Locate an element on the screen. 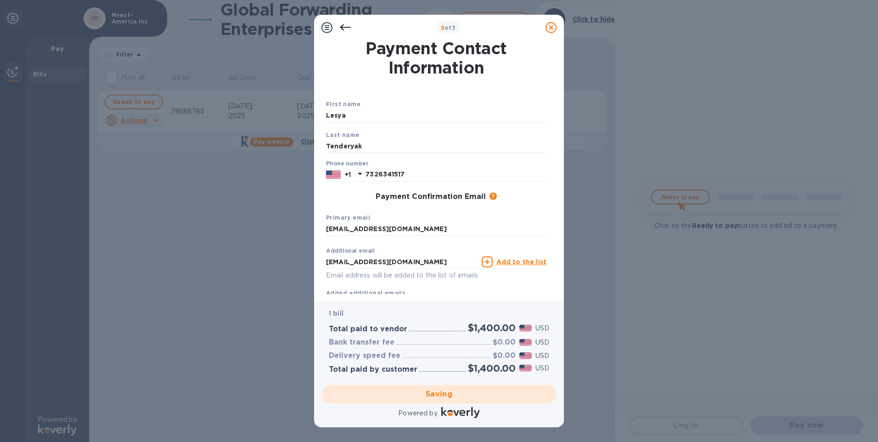 The width and height of the screenshot is (878, 442). input: Enter your last name is located at coordinates (436, 146).